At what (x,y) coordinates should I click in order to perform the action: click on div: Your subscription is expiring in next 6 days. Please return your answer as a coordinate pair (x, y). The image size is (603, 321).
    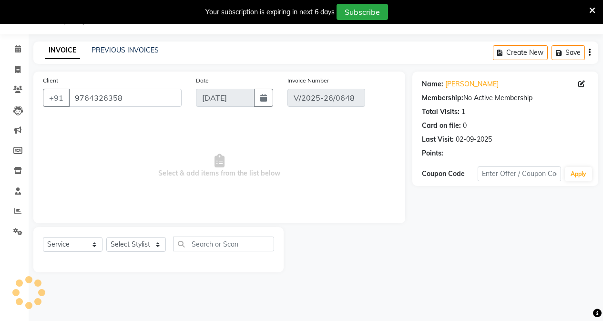
    Looking at the image, I should click on (270, 12).